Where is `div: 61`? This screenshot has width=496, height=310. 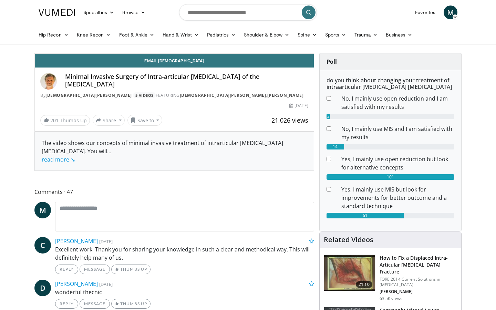 div: 61 is located at coordinates (365, 215).